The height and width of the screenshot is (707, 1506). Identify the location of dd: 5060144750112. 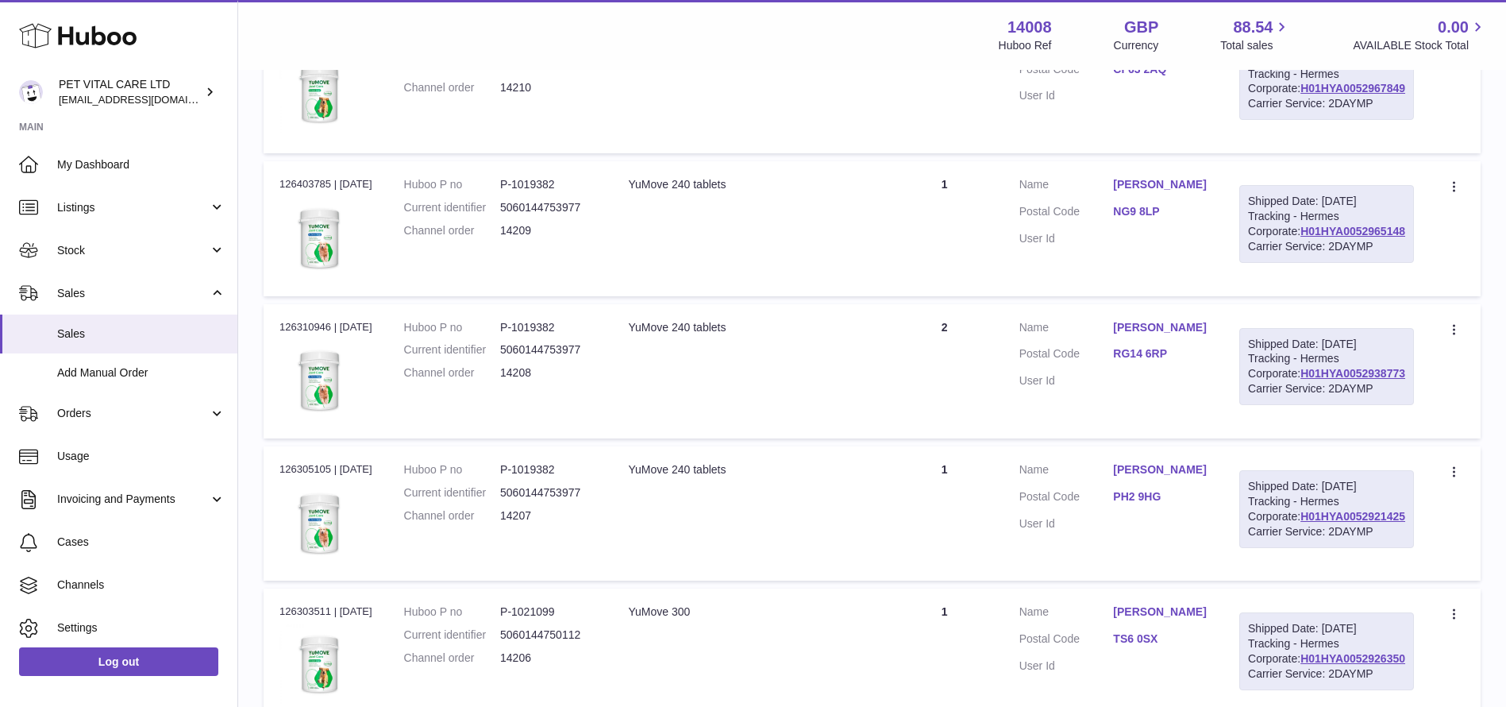
(548, 635).